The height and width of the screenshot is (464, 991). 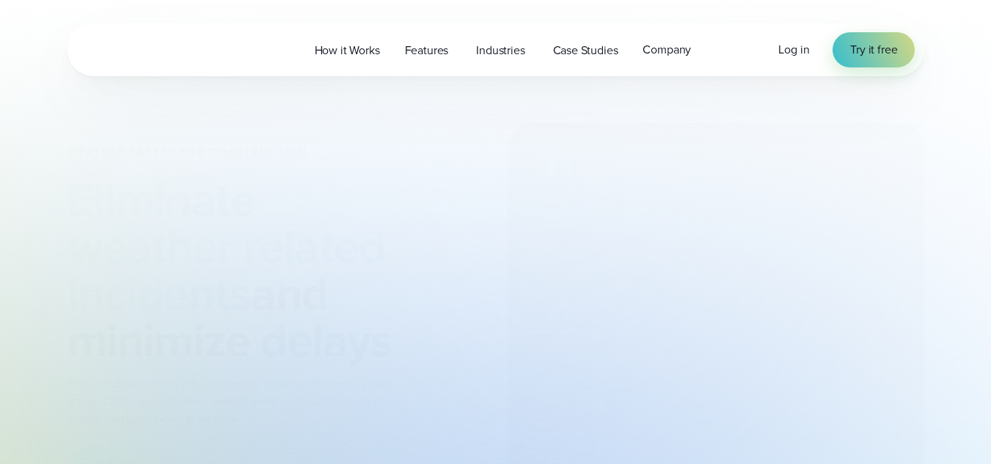 What do you see at coordinates (347, 50) in the screenshot?
I see `a: How it Works` at bounding box center [347, 50].